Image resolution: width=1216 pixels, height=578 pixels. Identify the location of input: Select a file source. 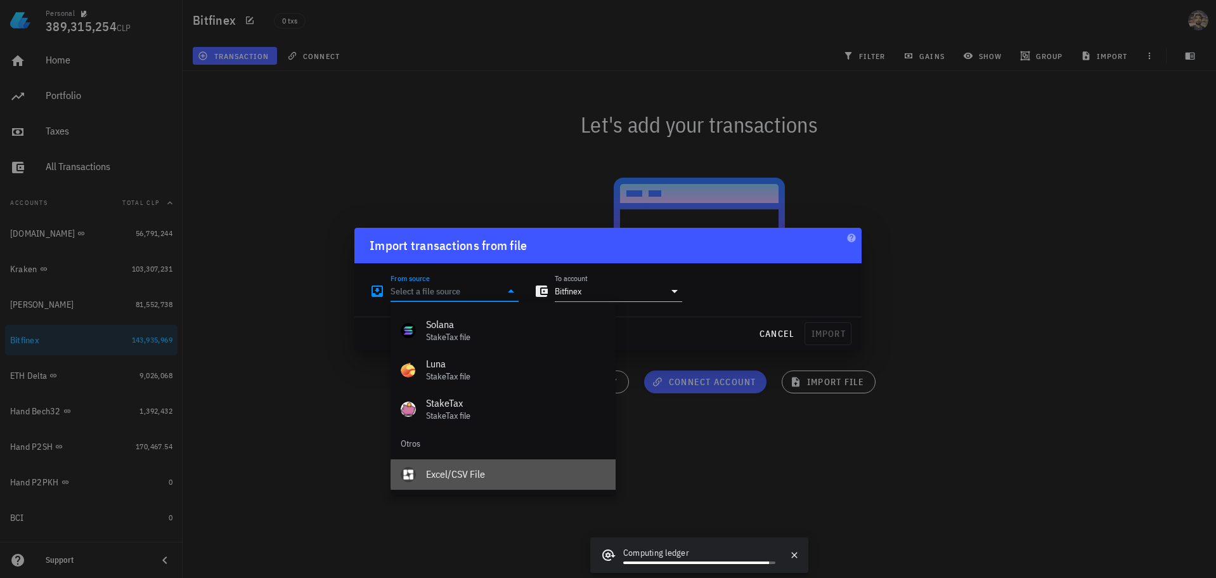
(446, 291).